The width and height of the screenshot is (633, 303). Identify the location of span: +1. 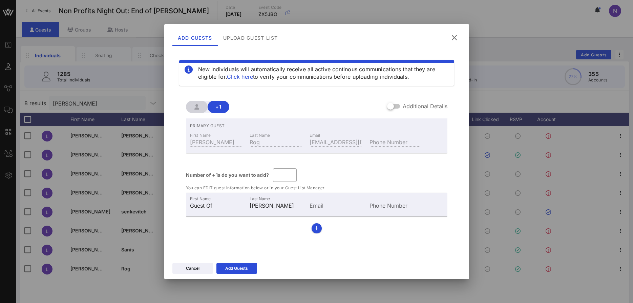
(219, 106).